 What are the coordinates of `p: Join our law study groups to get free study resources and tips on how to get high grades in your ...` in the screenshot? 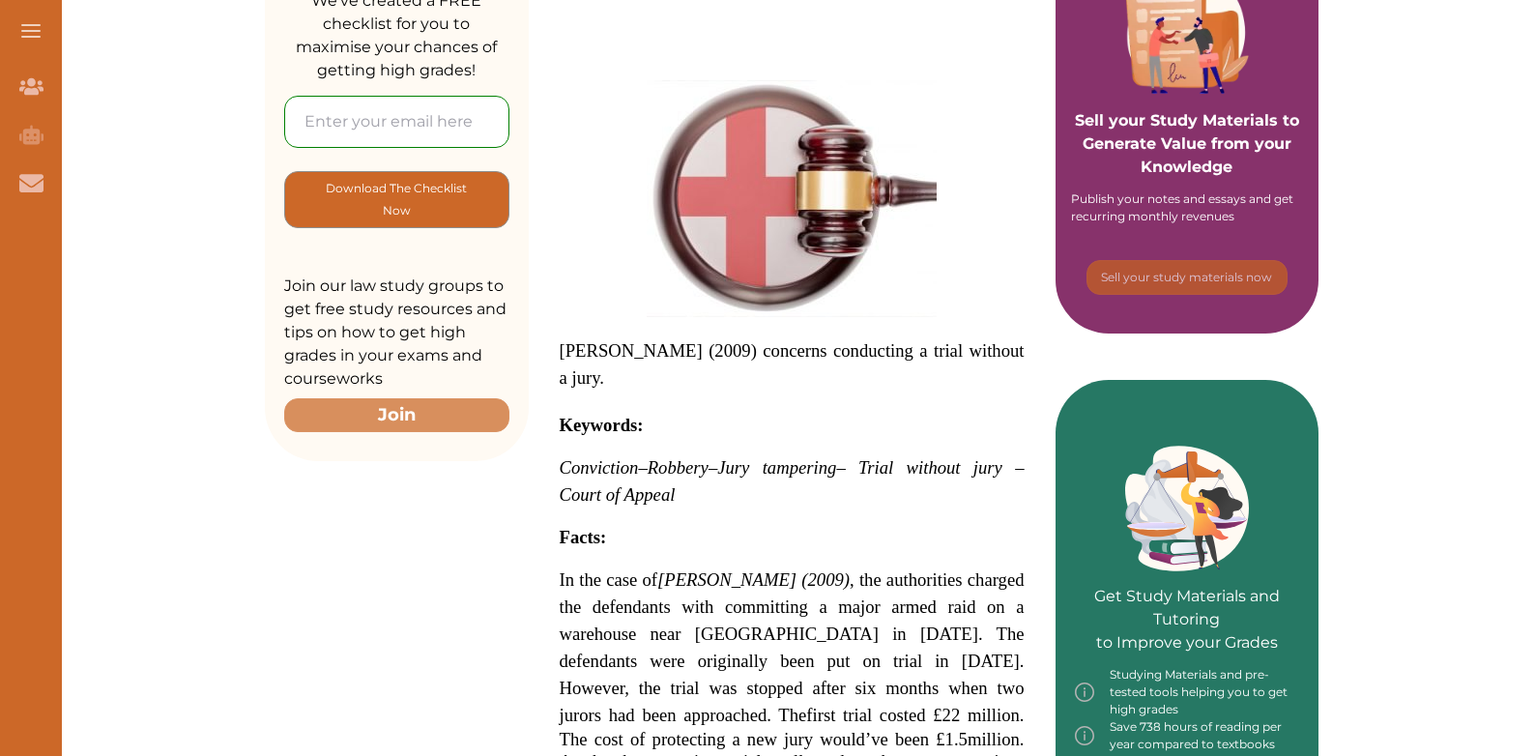 It's located at (396, 333).